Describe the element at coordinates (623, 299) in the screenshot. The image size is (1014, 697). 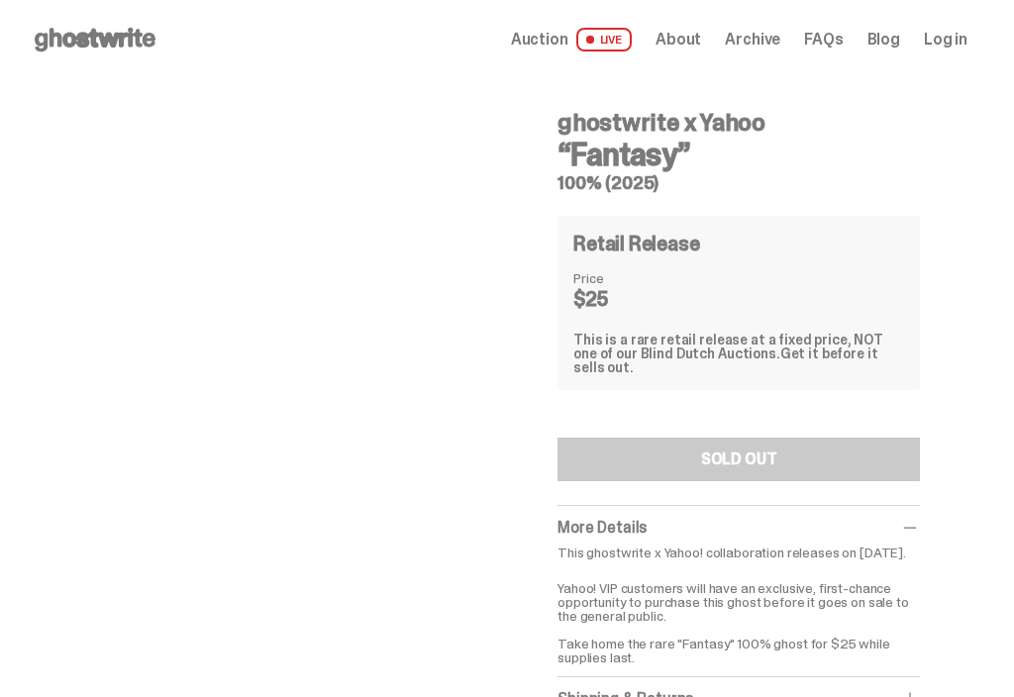
I see `dd: $25` at that location.